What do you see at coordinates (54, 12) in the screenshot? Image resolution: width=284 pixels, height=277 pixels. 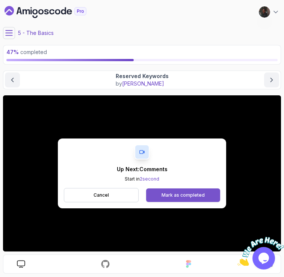 I see `a: Dashboard` at bounding box center [54, 12].